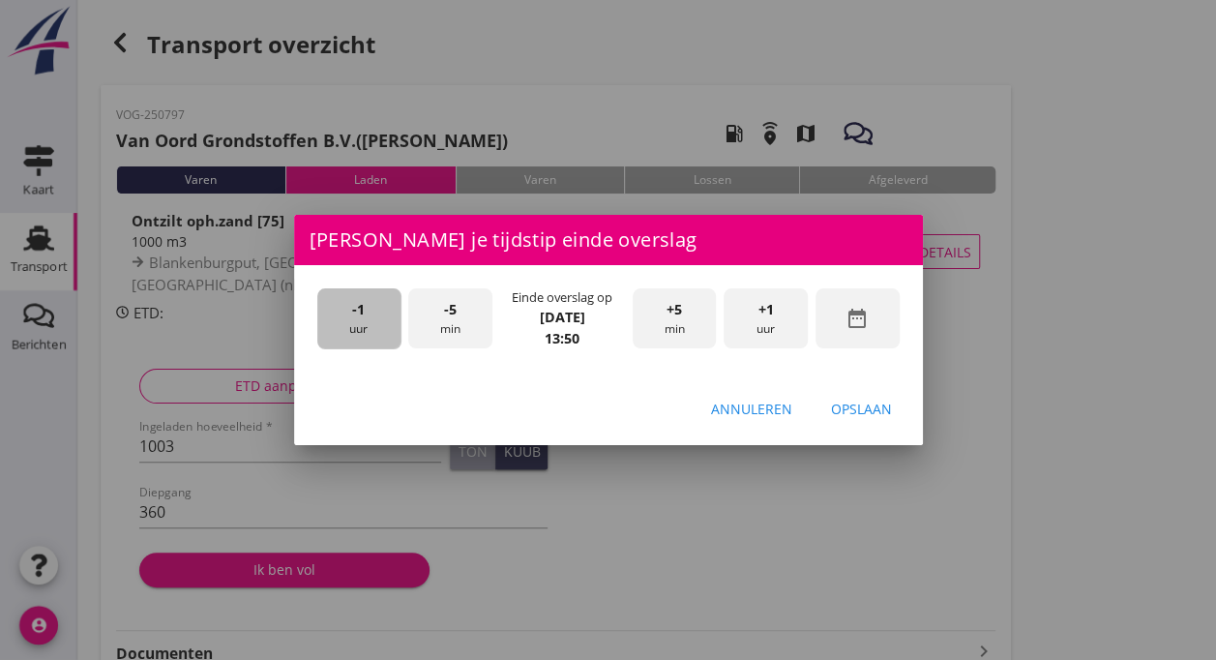 Image resolution: width=1216 pixels, height=660 pixels. Describe the element at coordinates (861, 408) in the screenshot. I see `div: Opslaan` at that location.